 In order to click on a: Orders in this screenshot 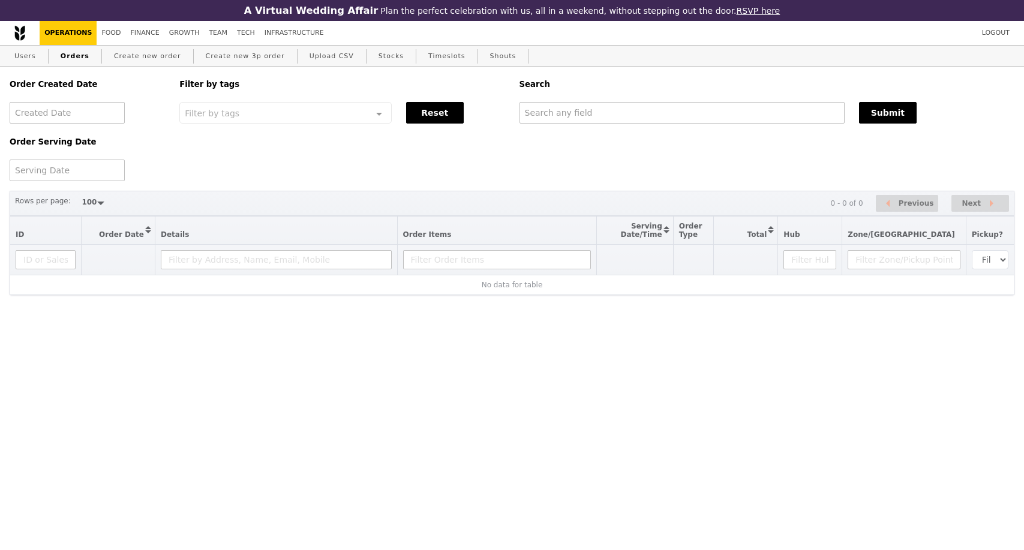, I will do `click(75, 56)`.